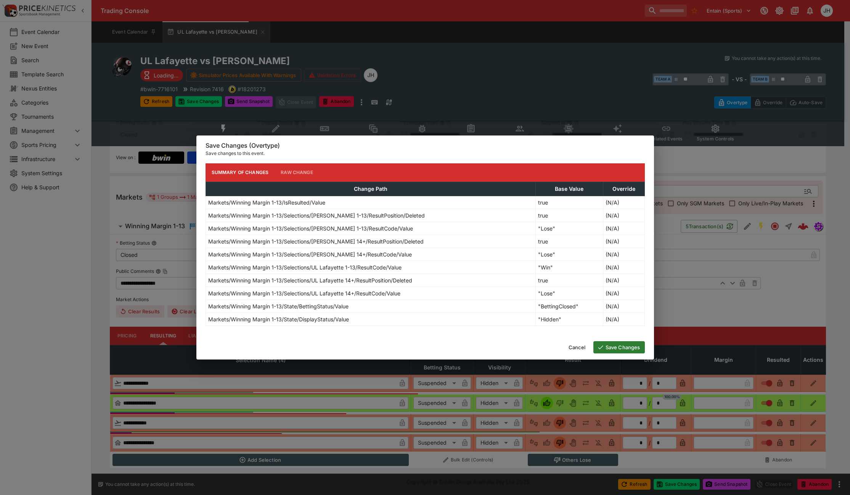 The height and width of the screenshot is (495, 850). What do you see at coordinates (569, 319) in the screenshot?
I see `td: "Hidden"` at bounding box center [569, 319].